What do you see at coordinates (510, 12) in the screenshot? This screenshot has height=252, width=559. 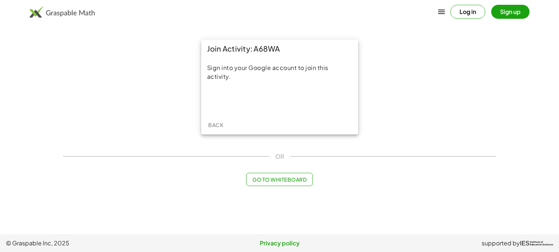 I see `button: Sign up` at bounding box center [510, 12].